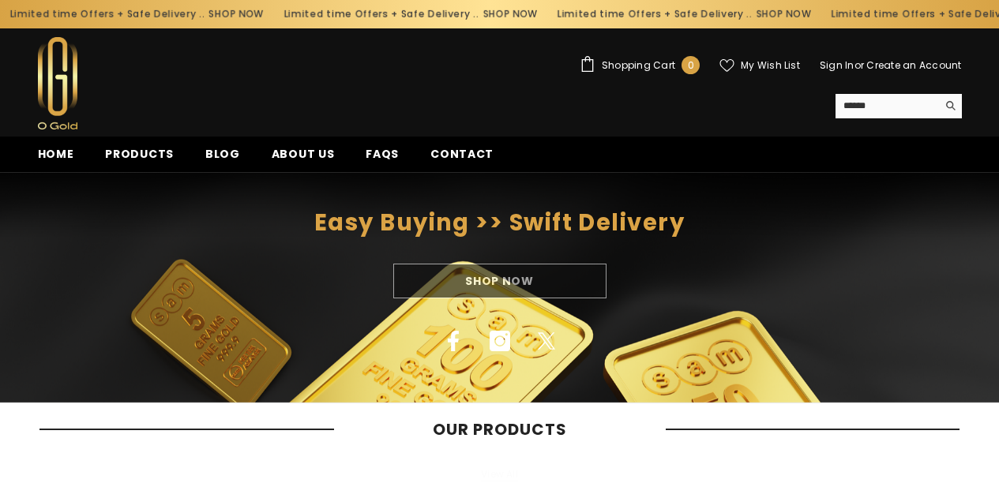 This screenshot has height=498, width=999. What do you see at coordinates (500, 429) in the screenshot?
I see `span: Our Products` at bounding box center [500, 429].